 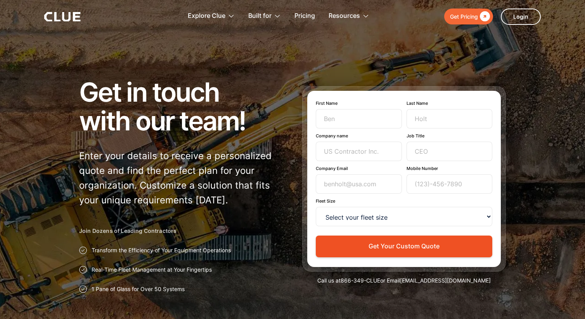 What do you see at coordinates (359, 103) in the screenshot?
I see `label: First Name` at bounding box center [359, 103].